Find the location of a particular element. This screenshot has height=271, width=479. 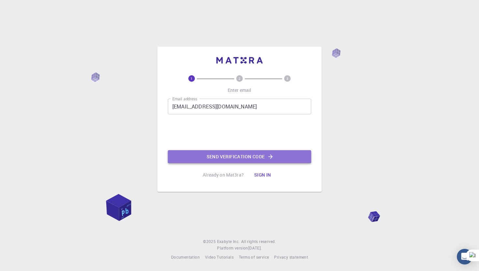

a: Video Tutorials is located at coordinates (219, 257).